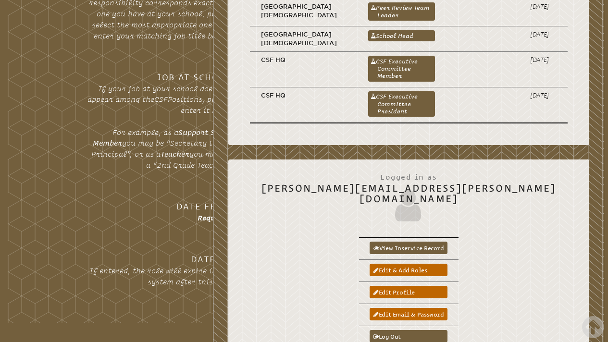 Image resolution: width=608 pixels, height=342 pixels. What do you see at coordinates (408, 314) in the screenshot?
I see `a: Edit email & password` at bounding box center [408, 314].